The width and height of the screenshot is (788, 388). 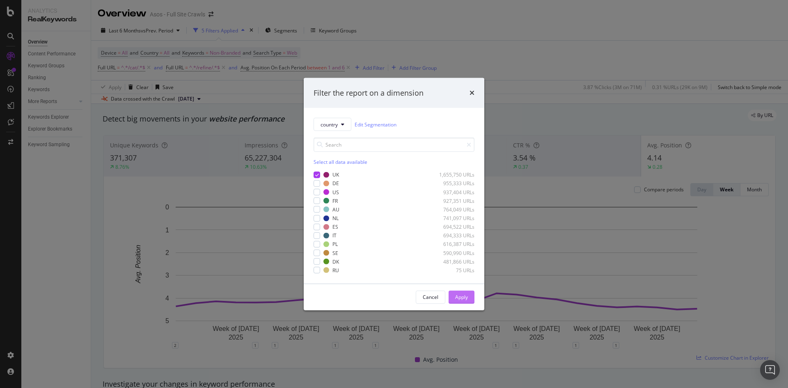 What do you see at coordinates (333, 124) in the screenshot?
I see `button: country` at bounding box center [333, 124].